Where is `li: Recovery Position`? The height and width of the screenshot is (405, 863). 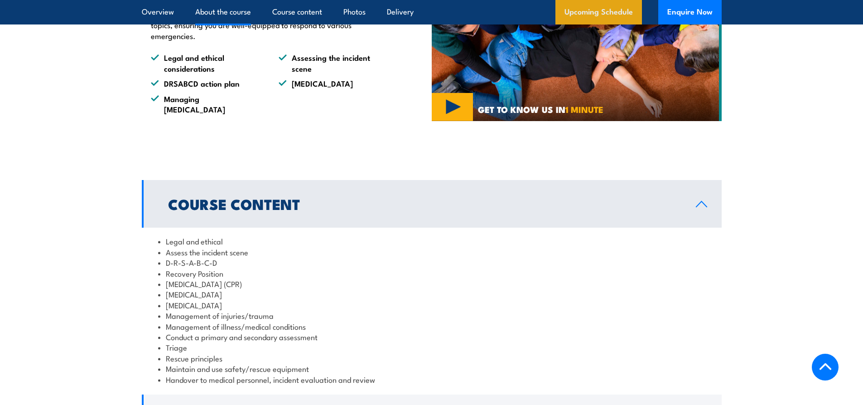
li: Recovery Position is located at coordinates (432, 273).